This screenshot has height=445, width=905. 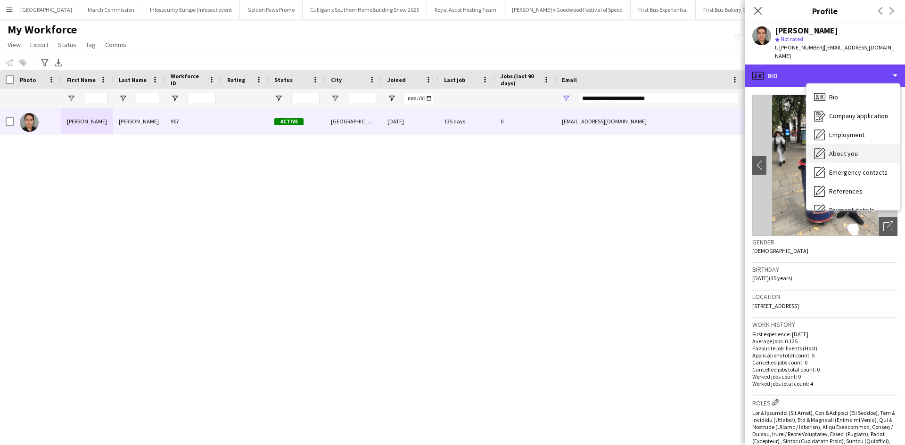 What do you see at coordinates (735, 9) in the screenshot?
I see `button: First Bus Bakery Giveaway` at bounding box center [735, 9].